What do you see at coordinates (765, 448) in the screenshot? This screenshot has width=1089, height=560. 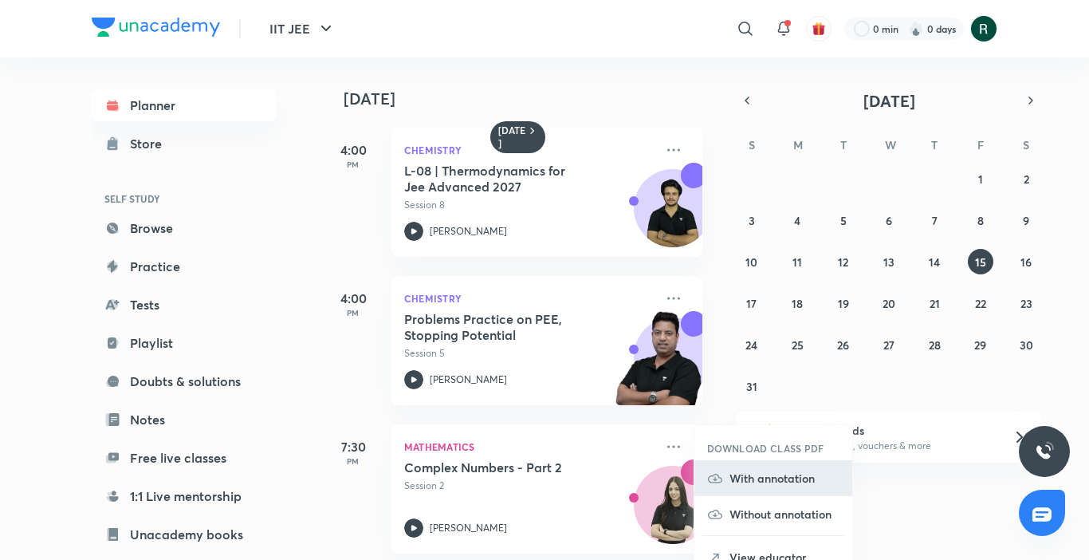 I see `h6: DOWNLOAD CLASS PDF` at bounding box center [765, 448].